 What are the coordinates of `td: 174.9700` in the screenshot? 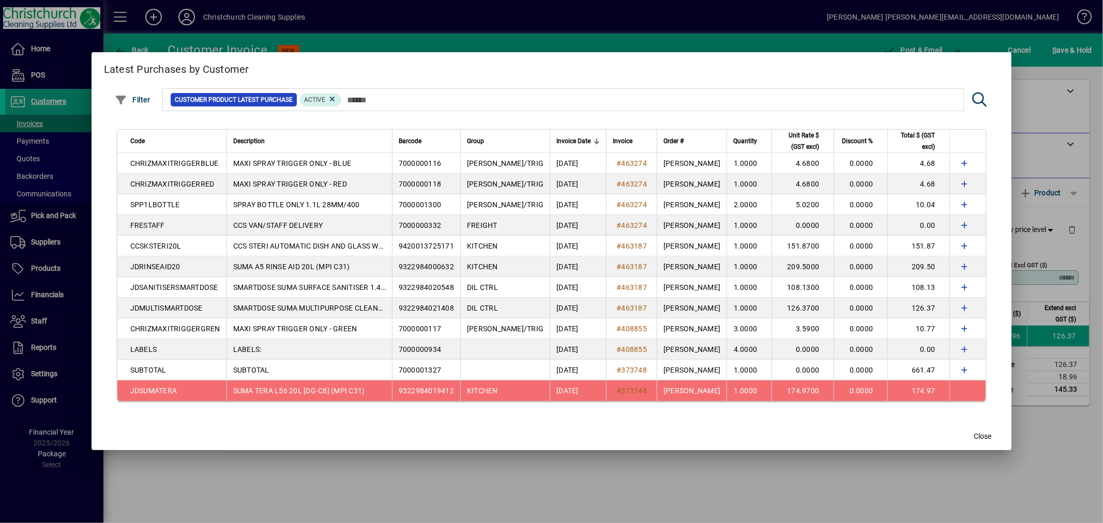 It's located at (803, 391).